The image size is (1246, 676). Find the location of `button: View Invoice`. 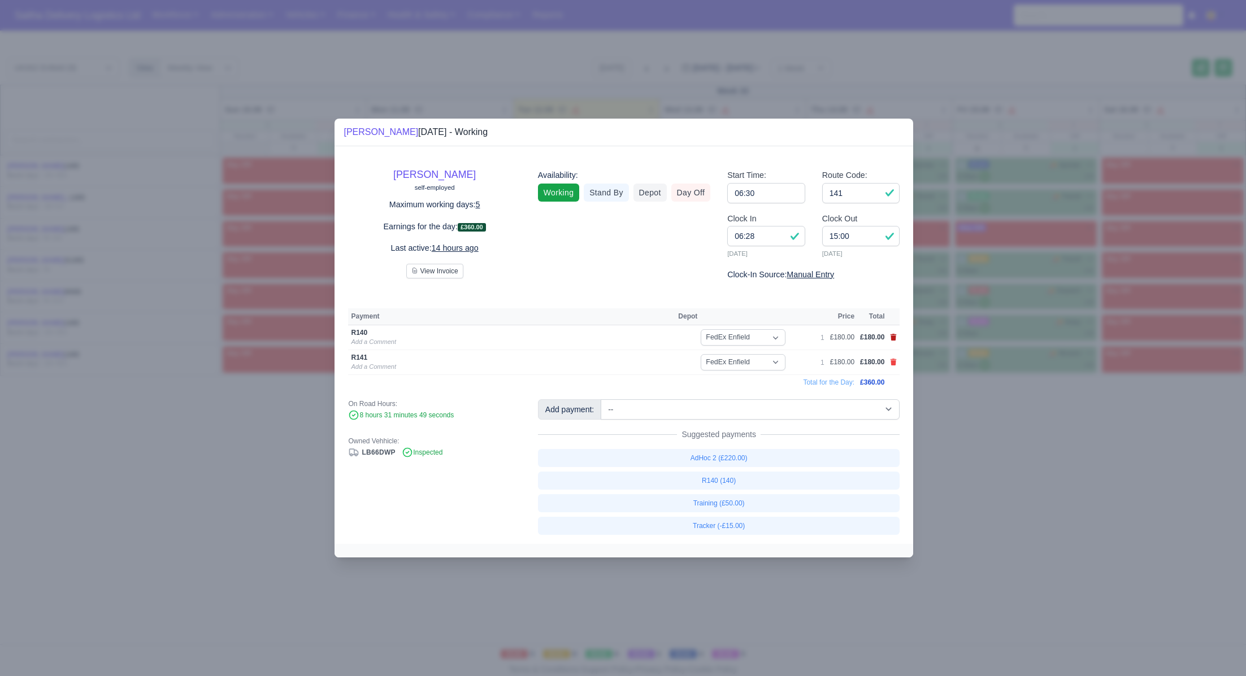

button: View Invoice is located at coordinates (434, 271).